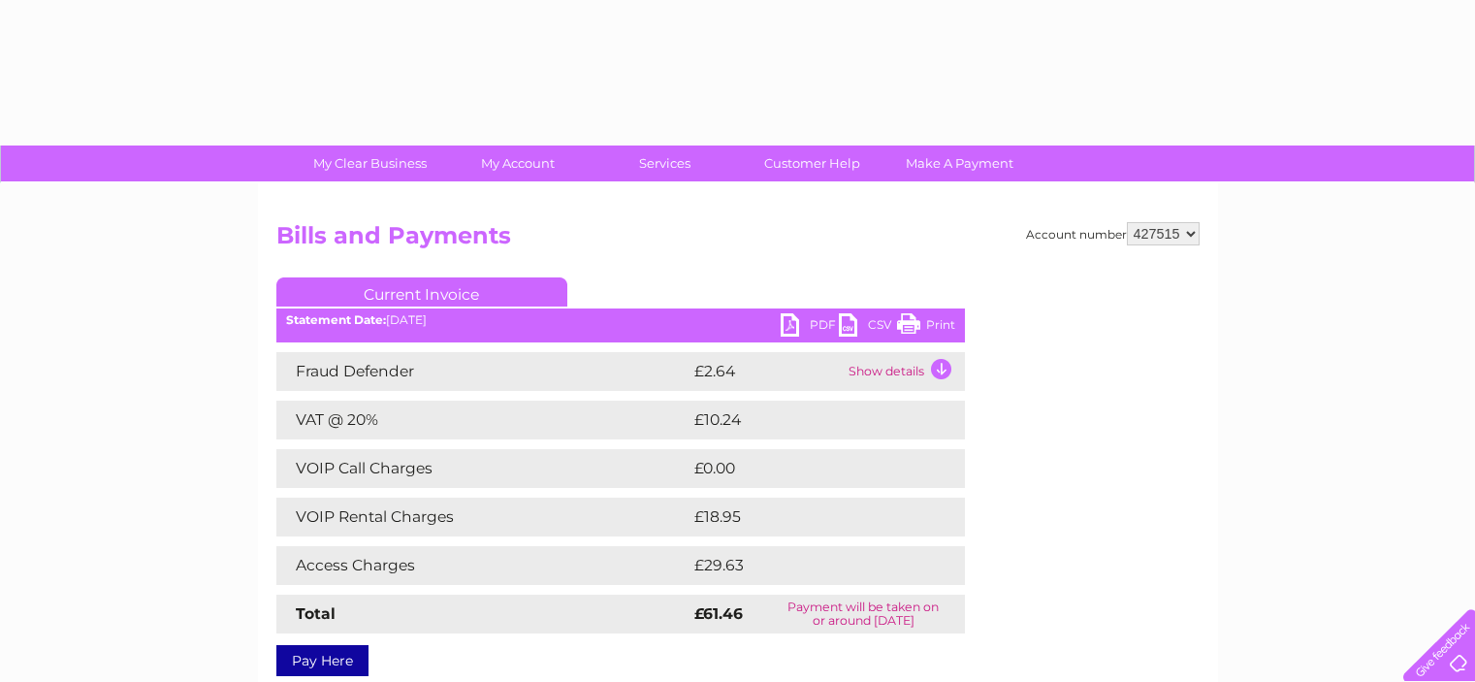  What do you see at coordinates (810, 327) in the screenshot?
I see `a: PDF` at bounding box center [810, 327].